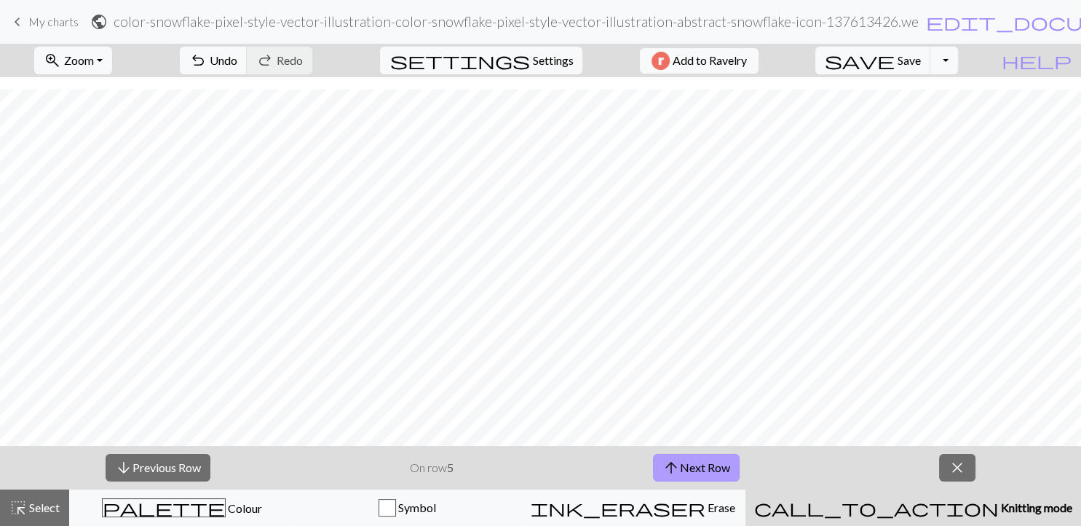  Describe the element at coordinates (408, 508) in the screenshot. I see `button: Symbol` at that location.